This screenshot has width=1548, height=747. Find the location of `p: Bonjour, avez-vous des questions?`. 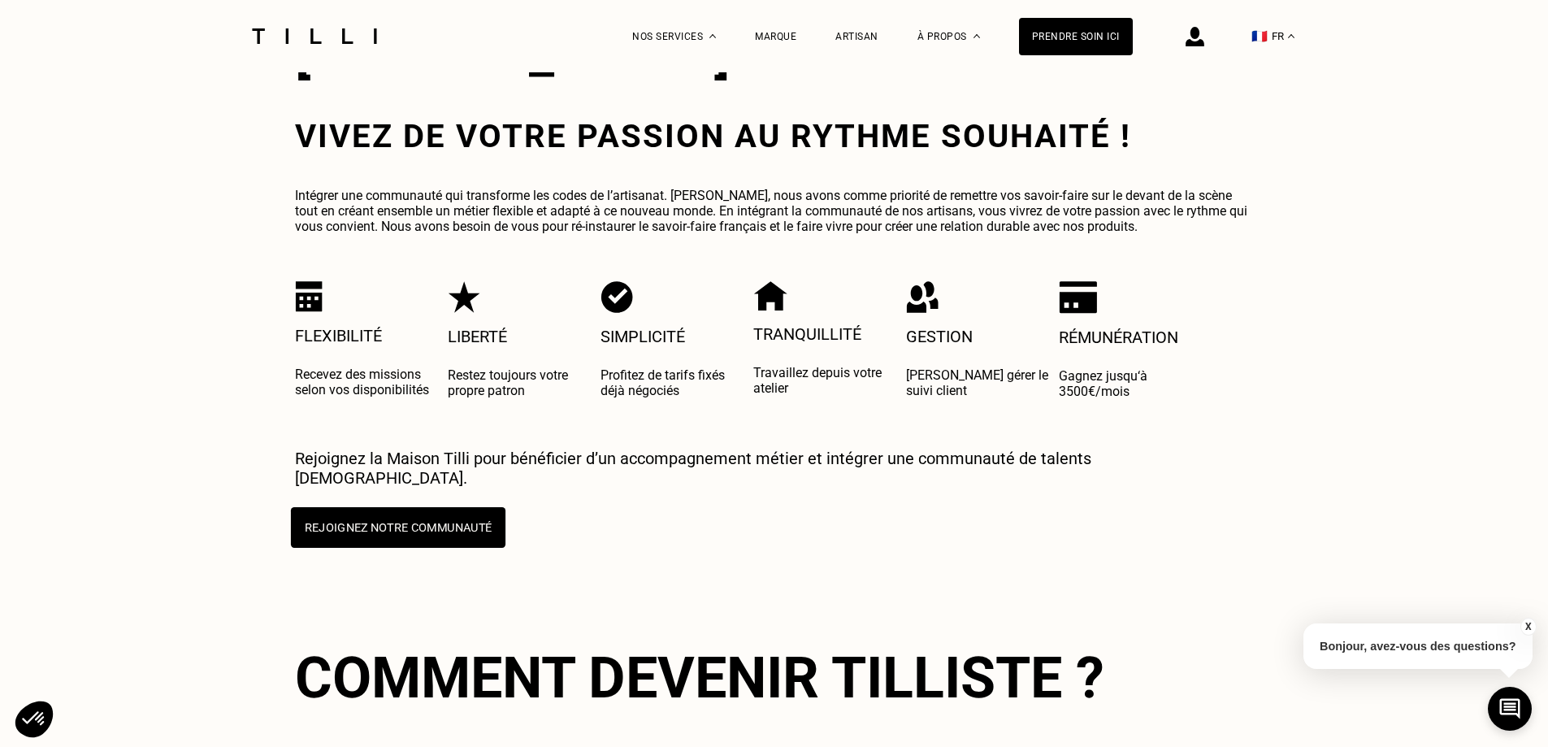

p: Bonjour, avez-vous des questions? is located at coordinates (1418, 646).